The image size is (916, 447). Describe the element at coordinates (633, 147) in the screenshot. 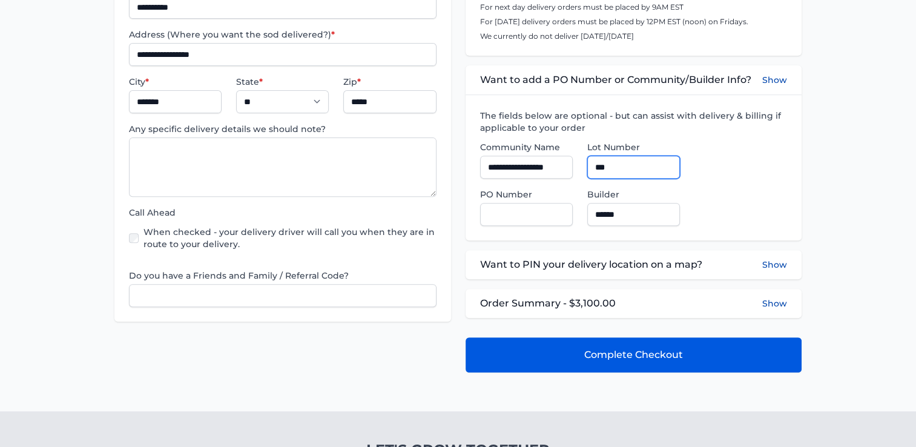

I see `label: Lot Number` at that location.